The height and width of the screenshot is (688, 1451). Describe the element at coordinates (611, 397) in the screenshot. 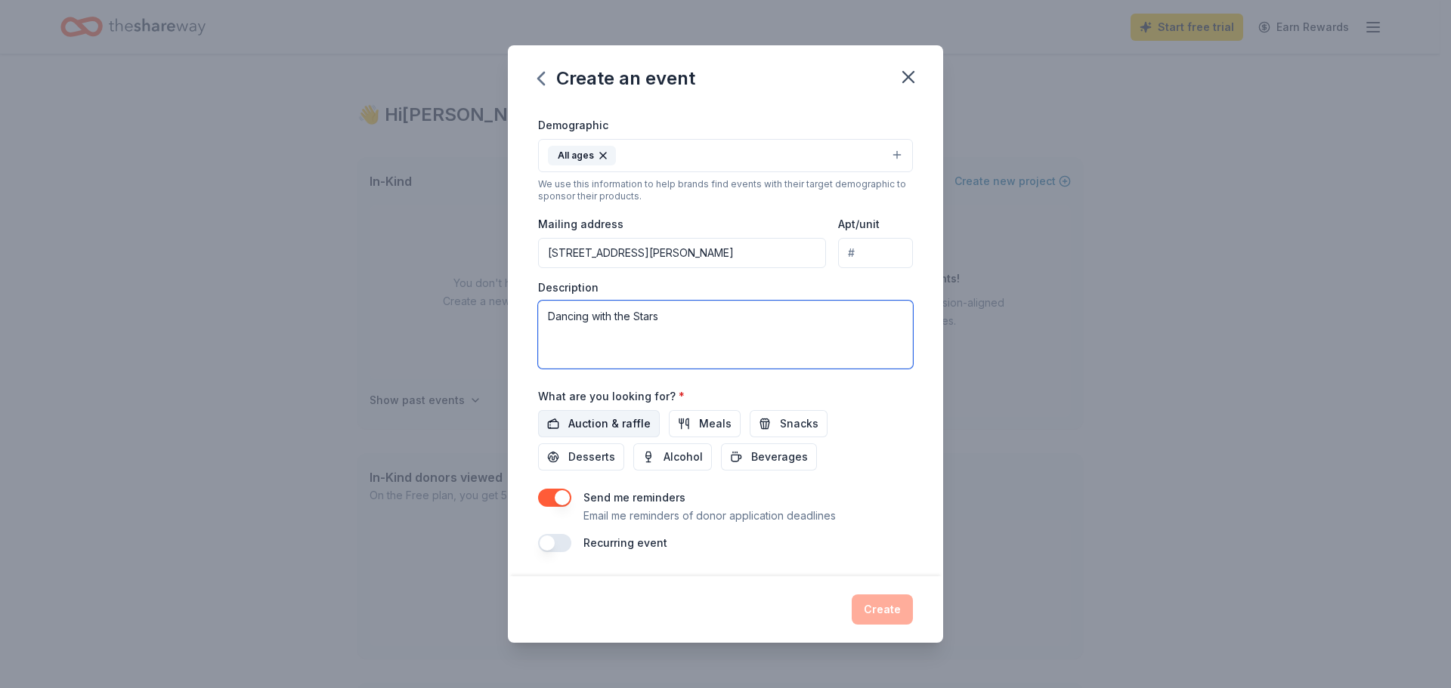

I see `label: What are you looking for?` at that location.